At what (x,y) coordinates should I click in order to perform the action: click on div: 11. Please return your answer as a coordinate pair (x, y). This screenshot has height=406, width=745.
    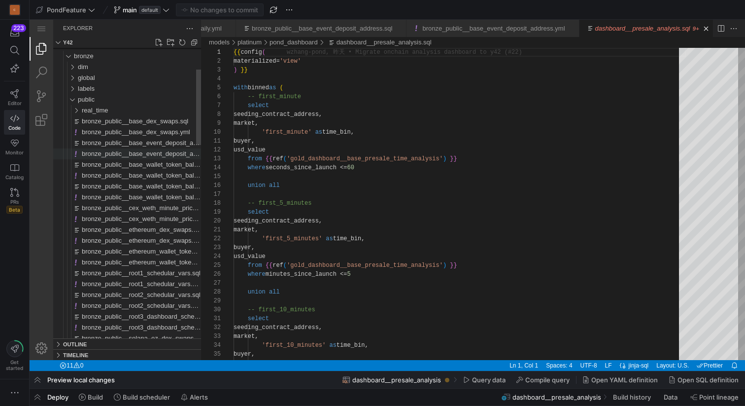
    Looking at the image, I should click on (186, 121).